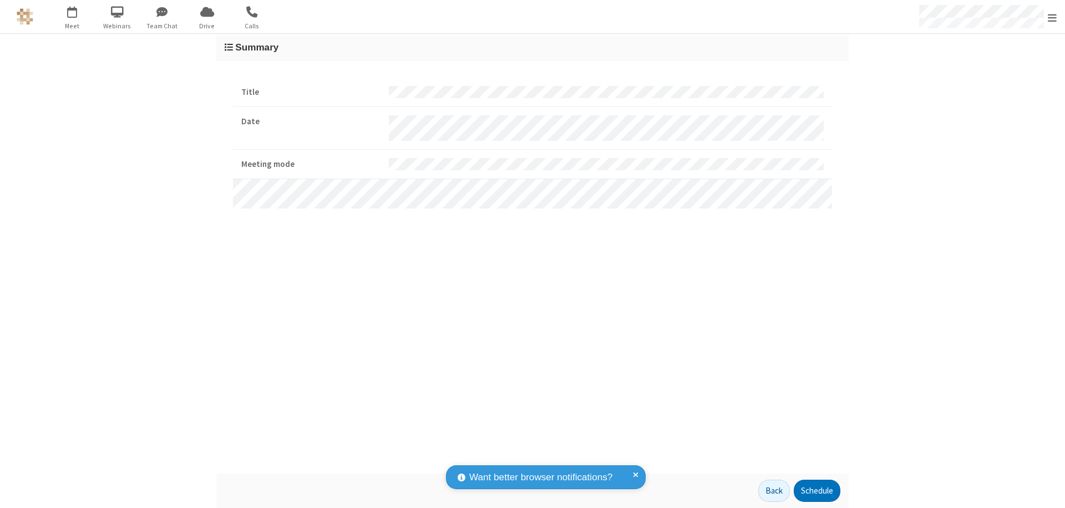 The height and width of the screenshot is (508, 1065). Describe the element at coordinates (162, 26) in the screenshot. I see `span: Team Chat` at that location.